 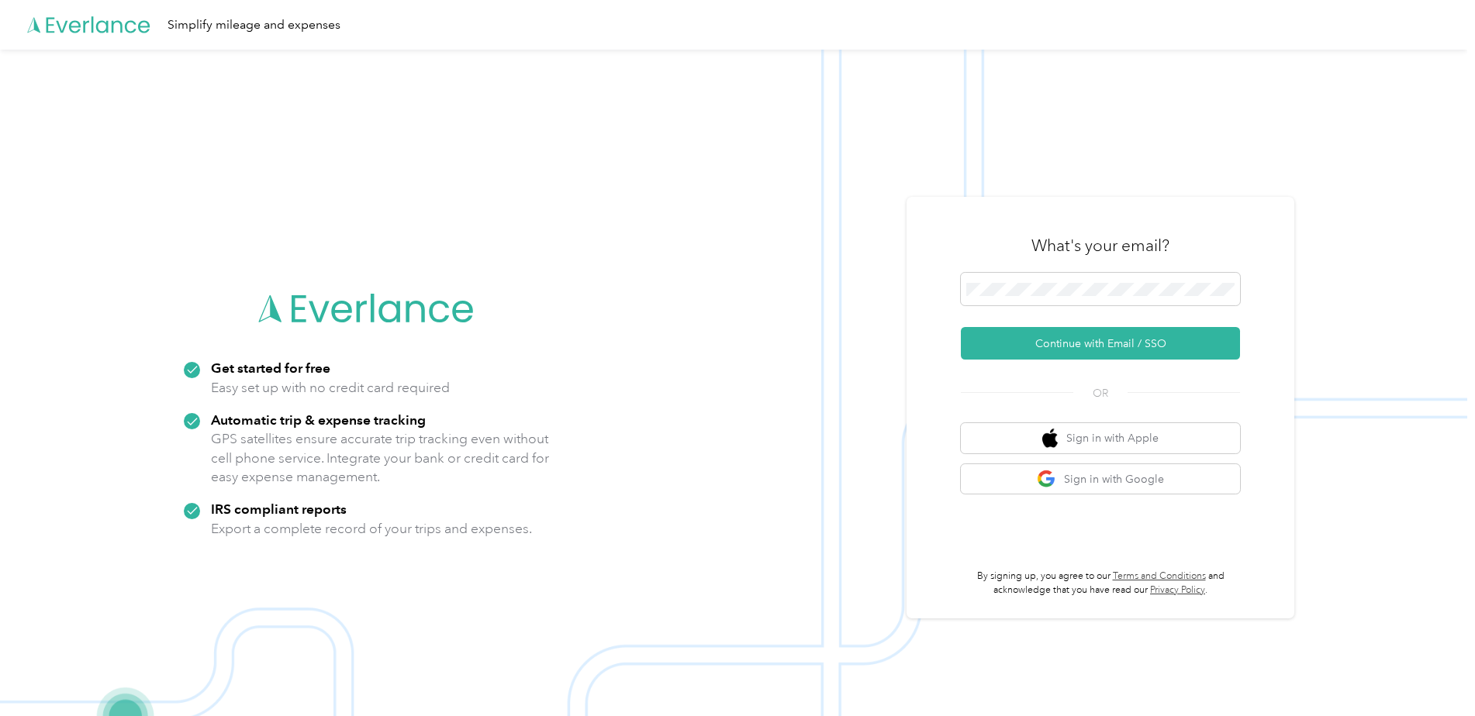 I want to click on a: Terms and Conditions, so click(x=1159, y=576).